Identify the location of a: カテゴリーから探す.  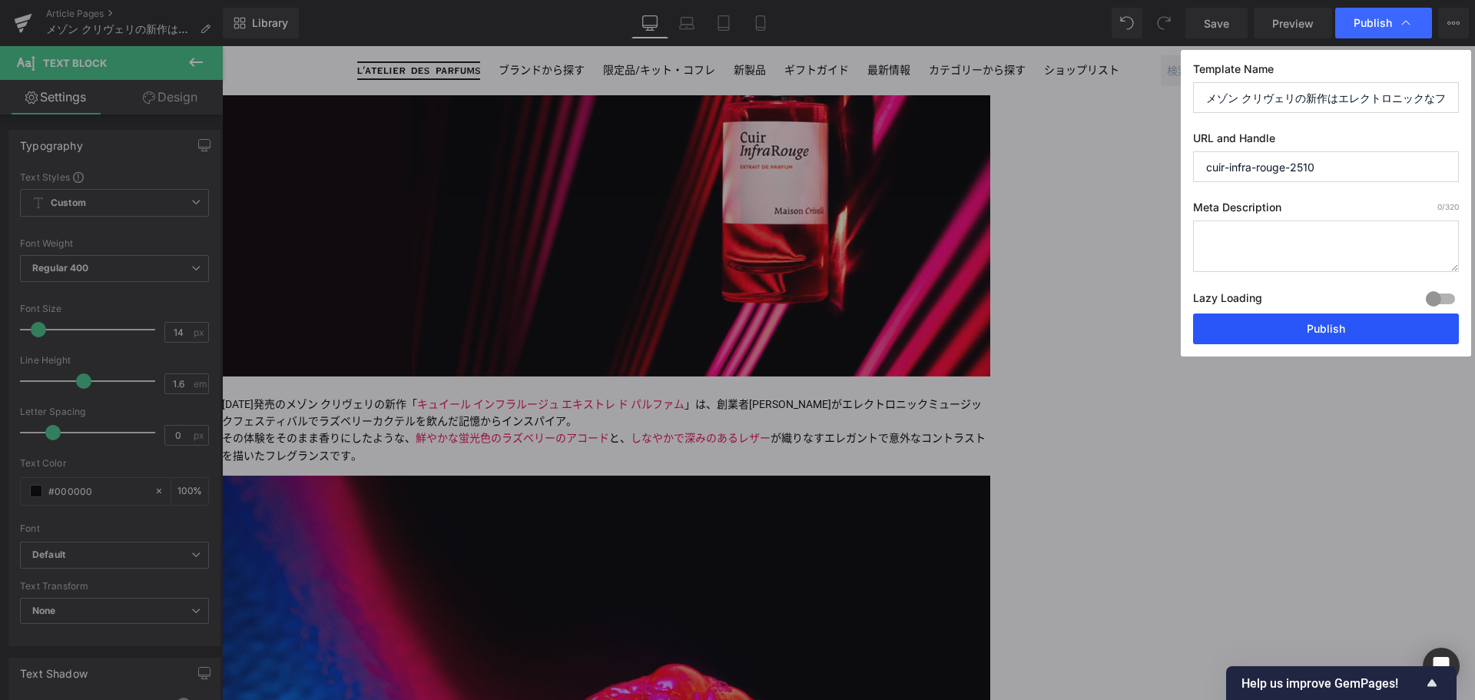
(755, 25).